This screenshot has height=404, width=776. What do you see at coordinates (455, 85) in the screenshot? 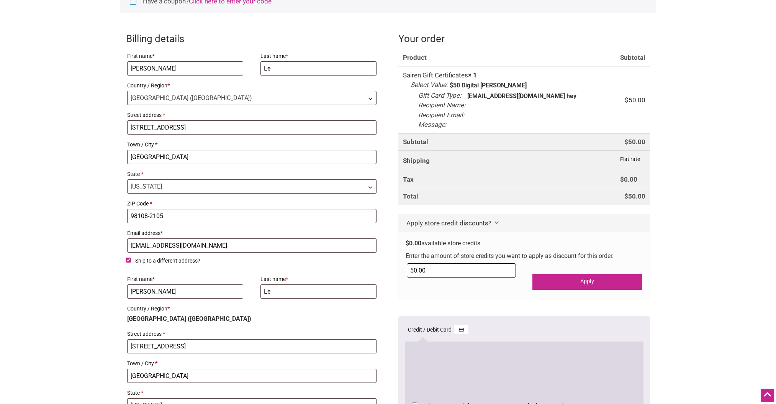
I see `p: $50` at bounding box center [455, 85].